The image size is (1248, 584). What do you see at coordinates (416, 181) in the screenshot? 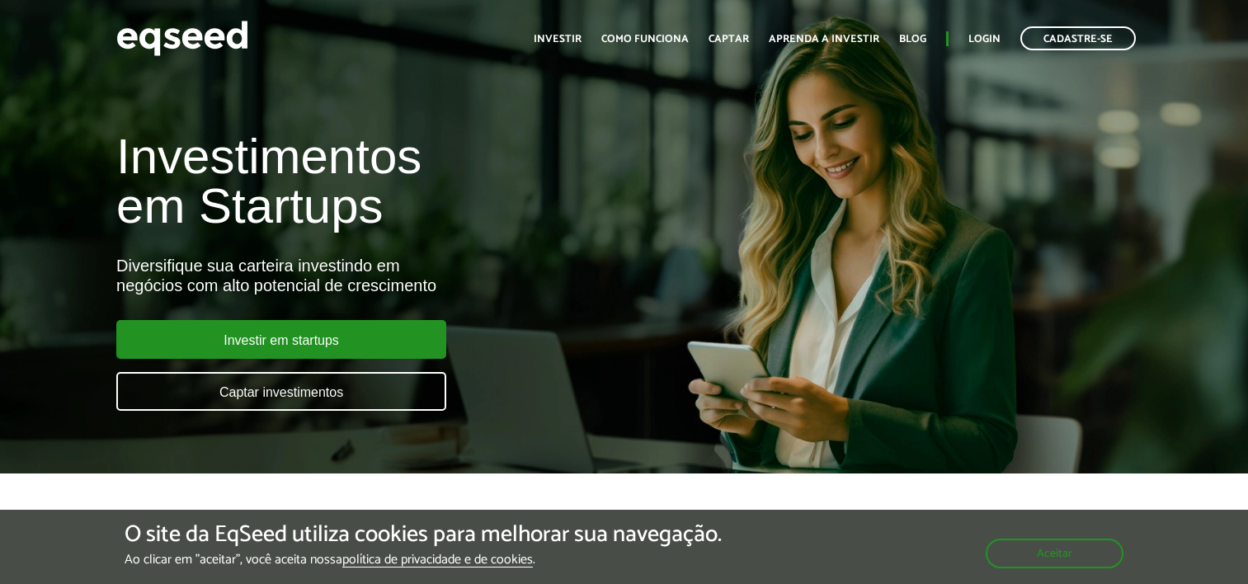
I see `h1: Investimentos em Startups` at bounding box center [416, 181].